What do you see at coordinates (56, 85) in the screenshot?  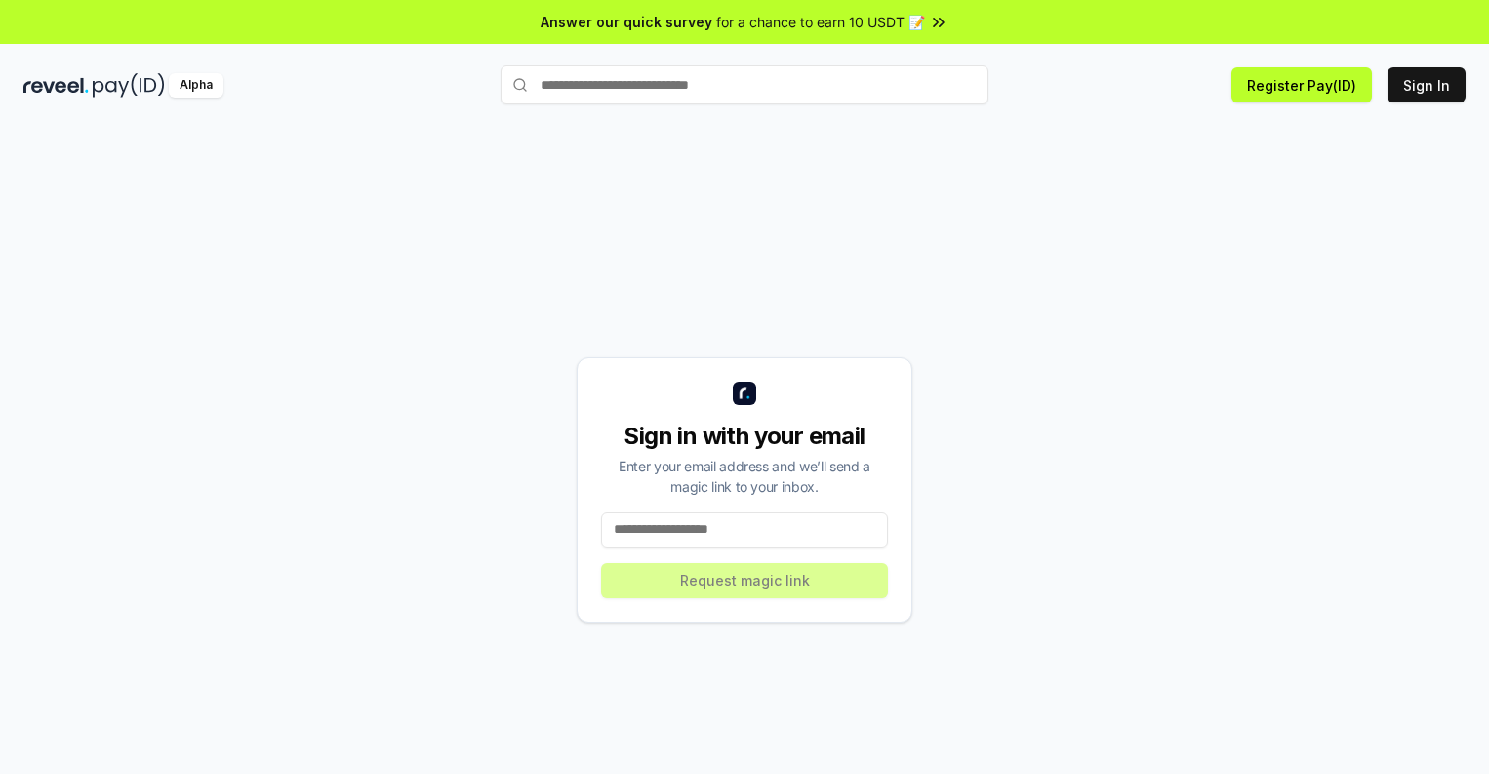 I see `img: reveel_dark` at bounding box center [56, 85].